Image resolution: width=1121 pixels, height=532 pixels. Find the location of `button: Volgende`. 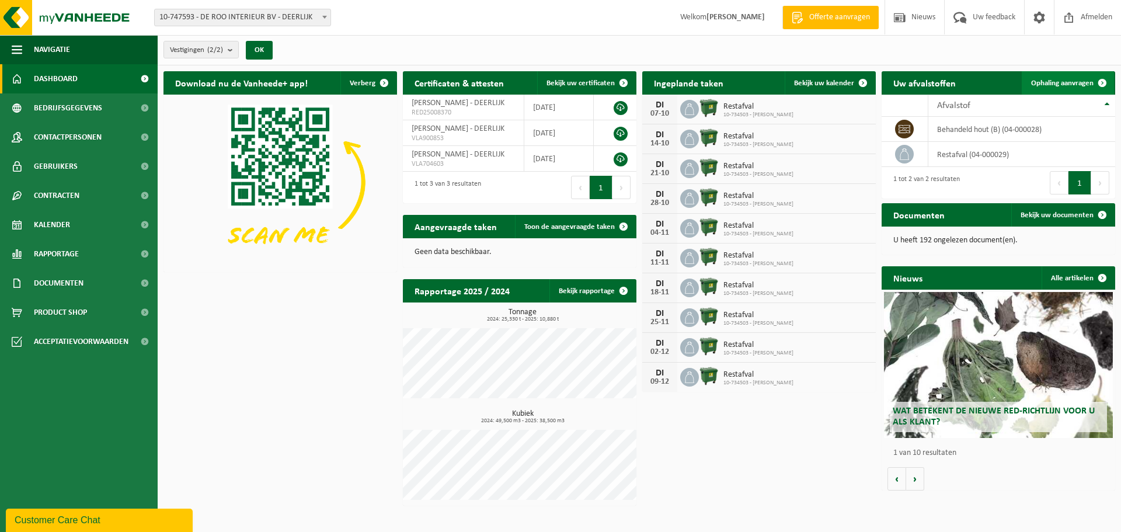

button: Volgende is located at coordinates (915, 479).